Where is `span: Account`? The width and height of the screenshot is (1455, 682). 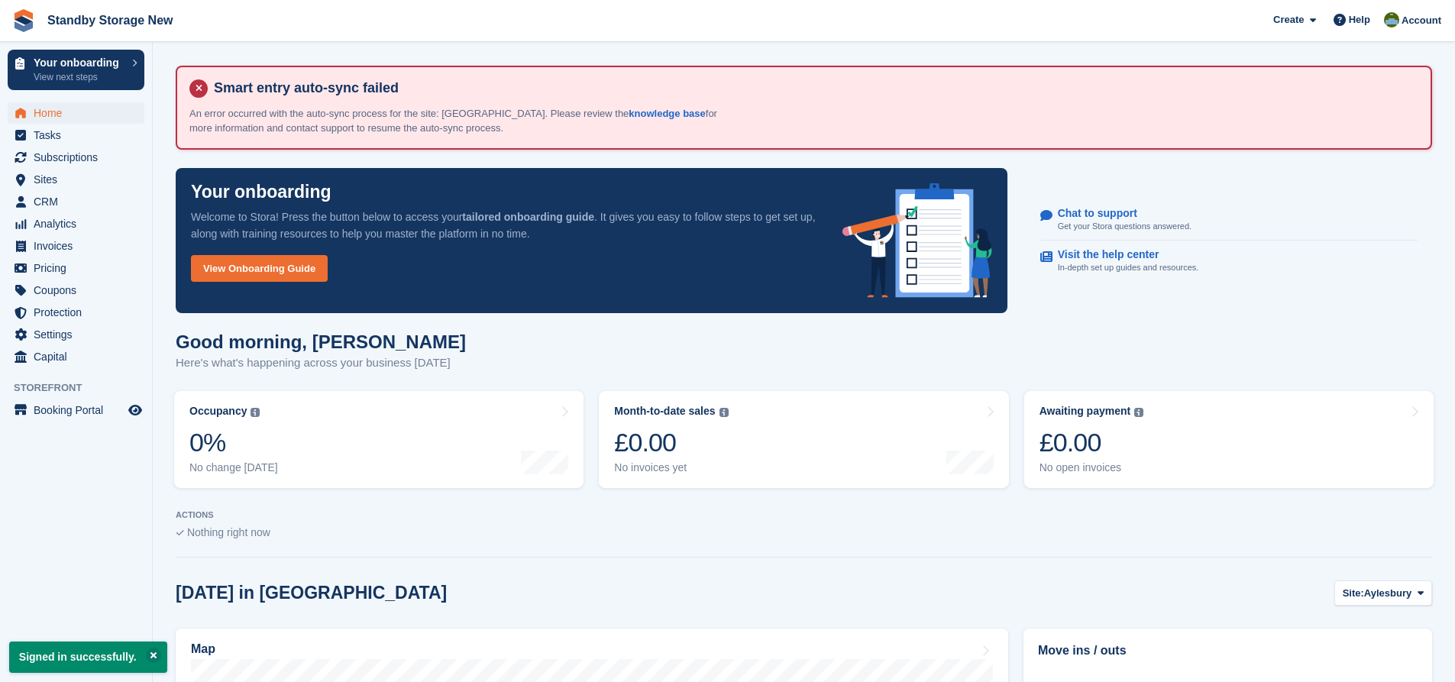
span: Account is located at coordinates (1421, 21).